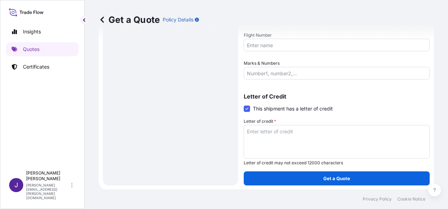  What do you see at coordinates (36, 67) in the screenshot?
I see `p: Certificates` at bounding box center [36, 67].